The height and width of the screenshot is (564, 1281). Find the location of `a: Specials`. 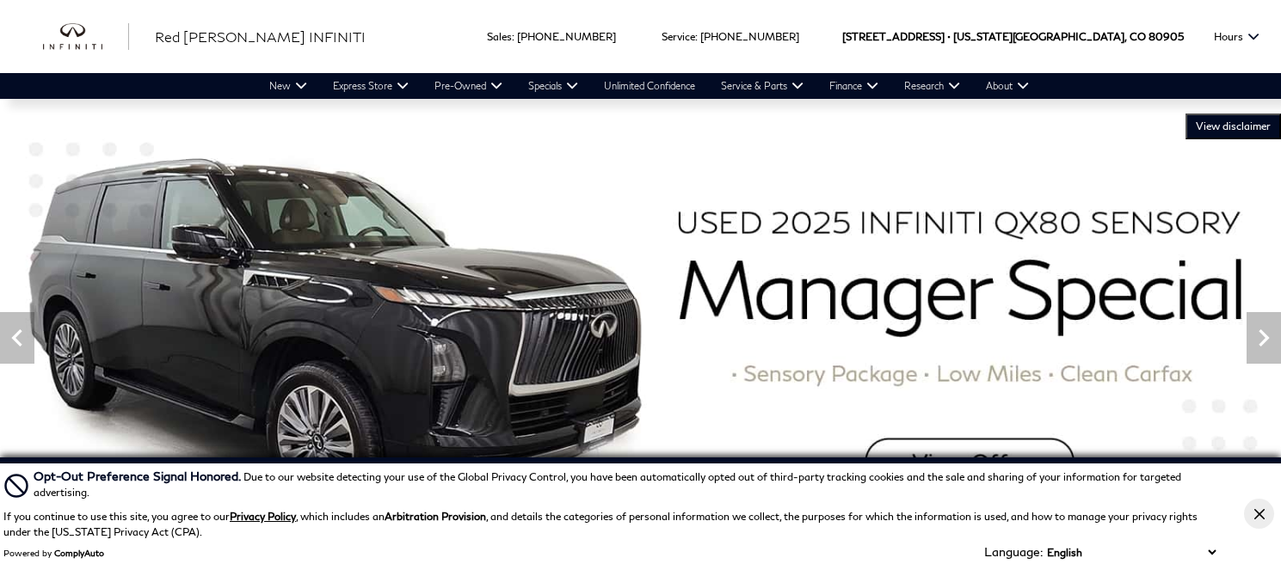

a: Specials is located at coordinates (553, 86).